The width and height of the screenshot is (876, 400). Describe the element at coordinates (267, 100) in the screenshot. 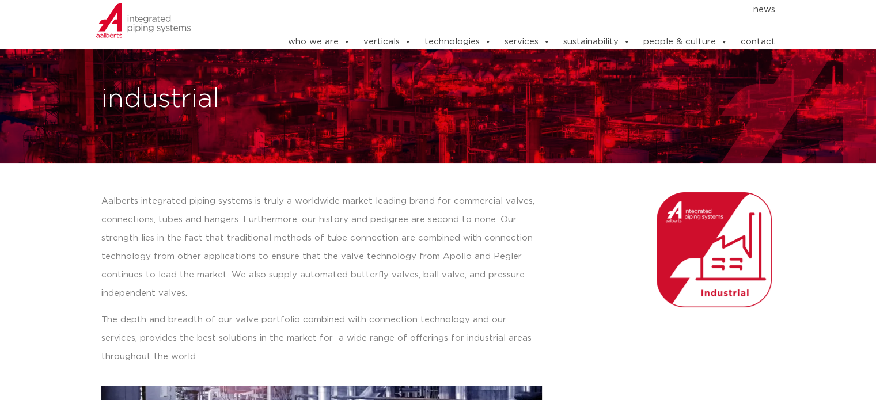

I see `h1: industrial` at that location.